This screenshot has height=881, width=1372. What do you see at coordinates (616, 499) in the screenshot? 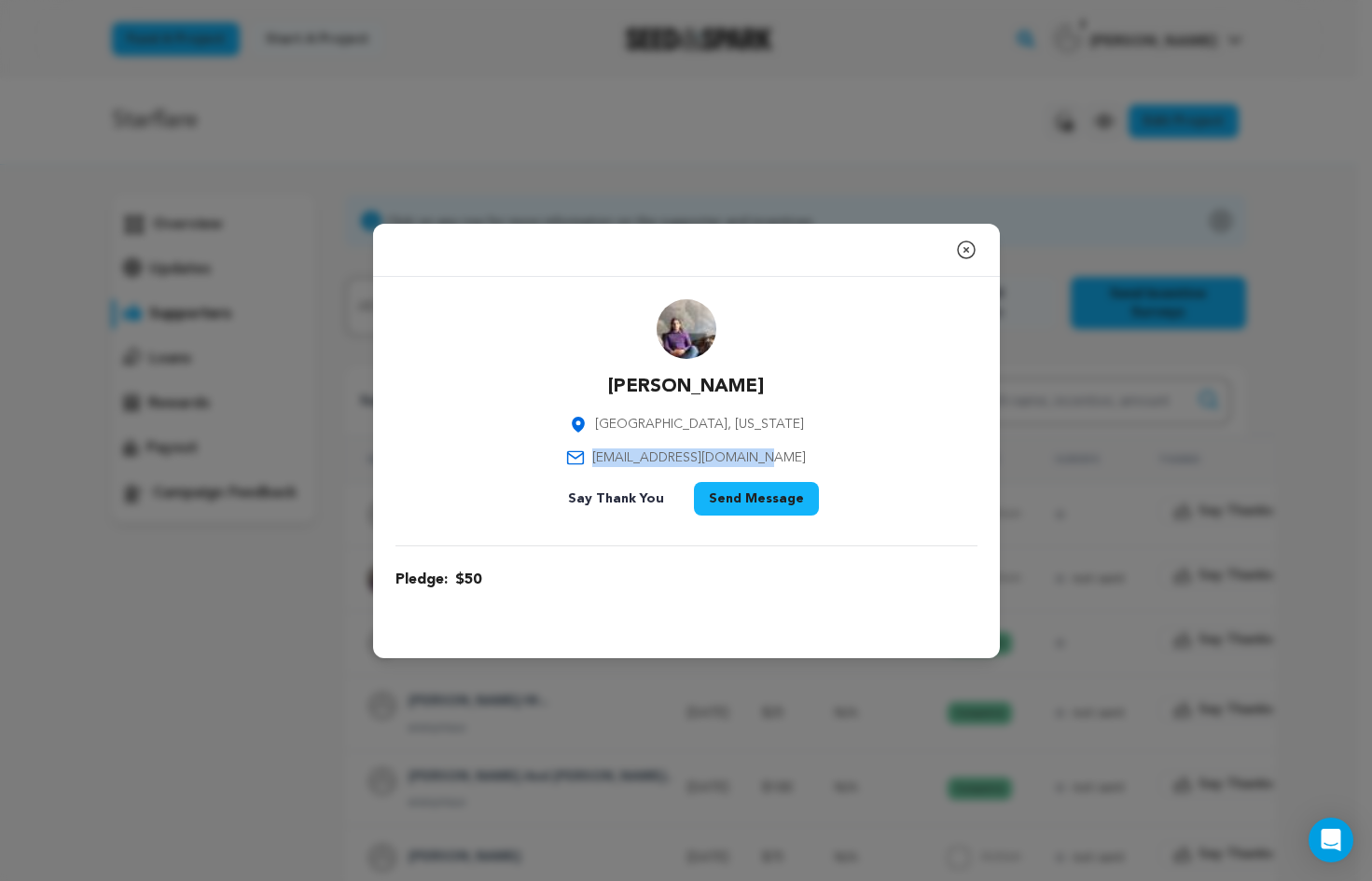
I see `button: Say Thank You` at bounding box center [616, 499].